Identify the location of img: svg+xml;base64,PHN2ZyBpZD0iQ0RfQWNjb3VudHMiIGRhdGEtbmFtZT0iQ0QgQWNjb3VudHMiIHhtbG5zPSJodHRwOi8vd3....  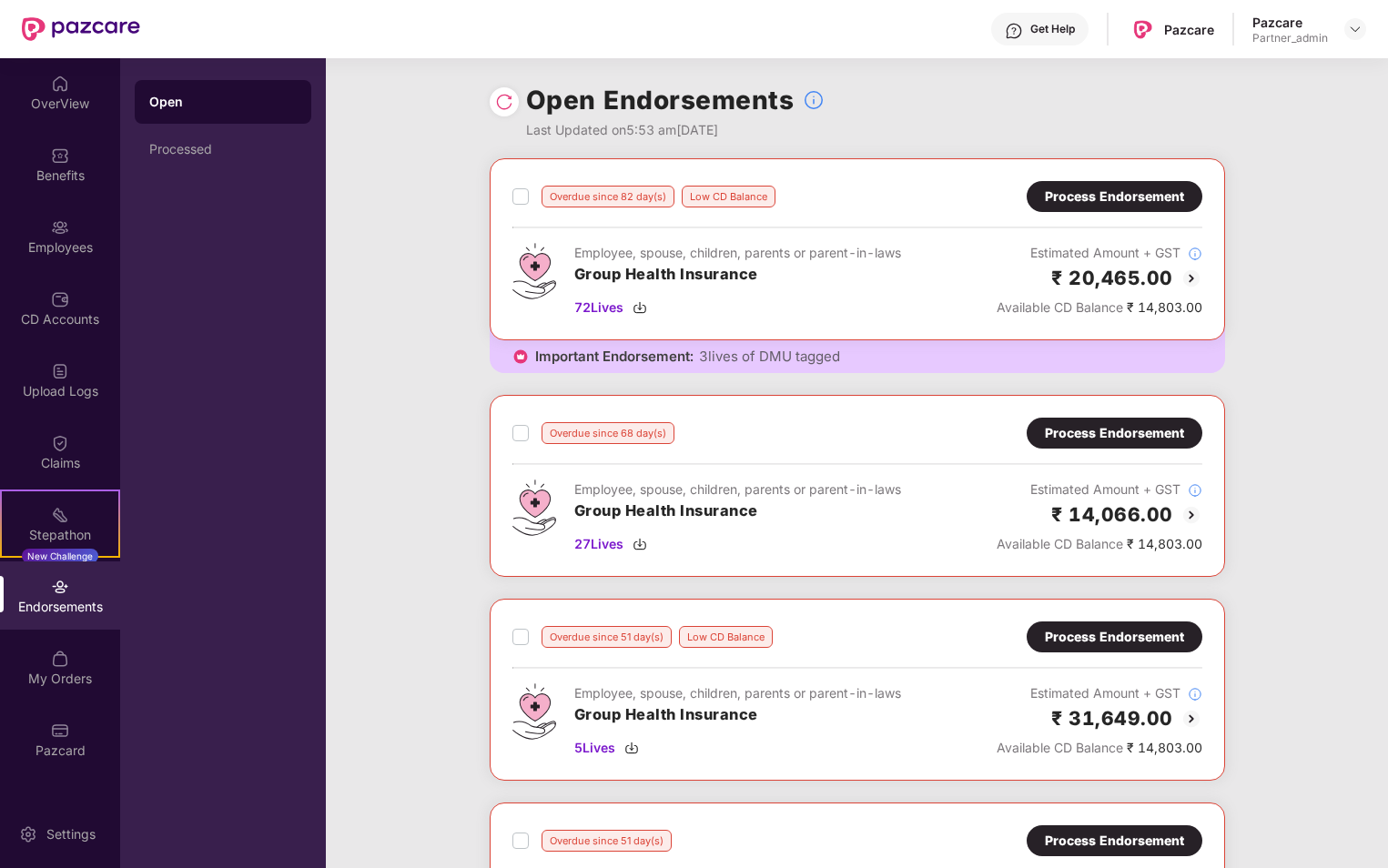
(60, 300).